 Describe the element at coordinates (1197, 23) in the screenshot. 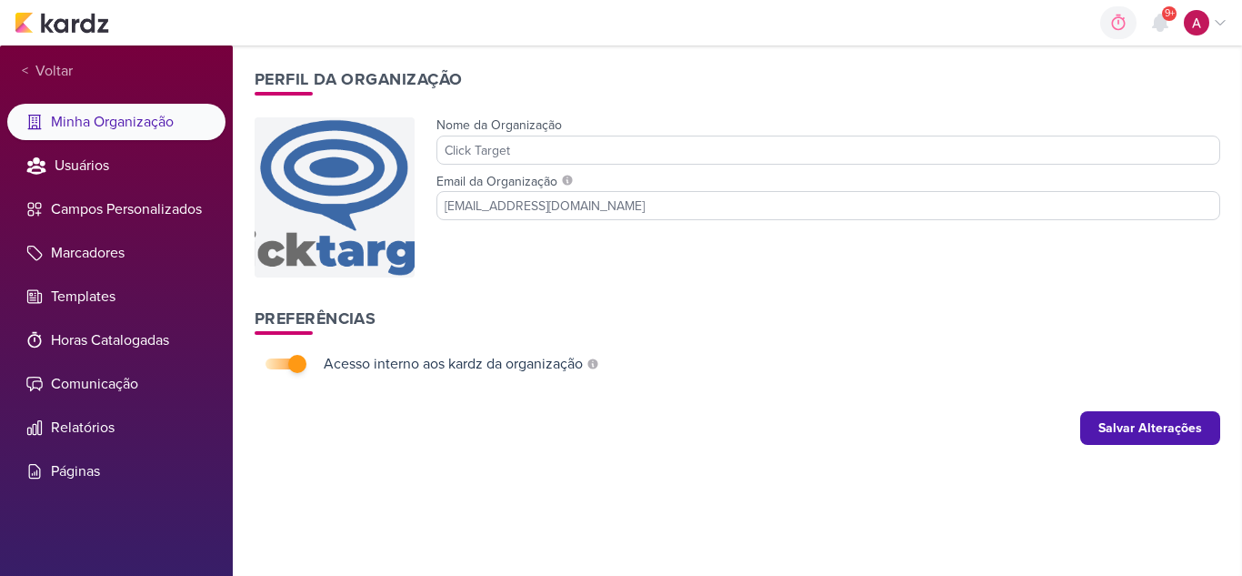

I see `img: Alessandra Gomes` at that location.